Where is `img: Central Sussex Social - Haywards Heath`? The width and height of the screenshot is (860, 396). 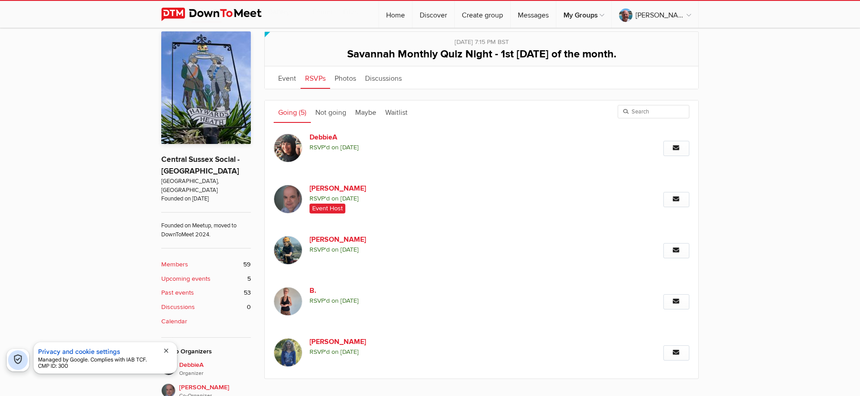 img: Central Sussex Social - Haywards Heath is located at coordinates (206, 87).